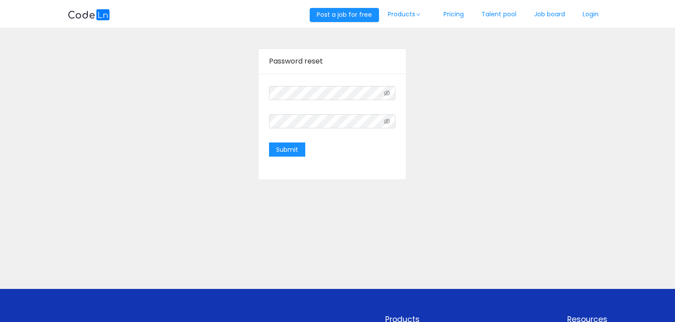 The height and width of the screenshot is (322, 675). I want to click on button: Post a job for free, so click(344, 15).